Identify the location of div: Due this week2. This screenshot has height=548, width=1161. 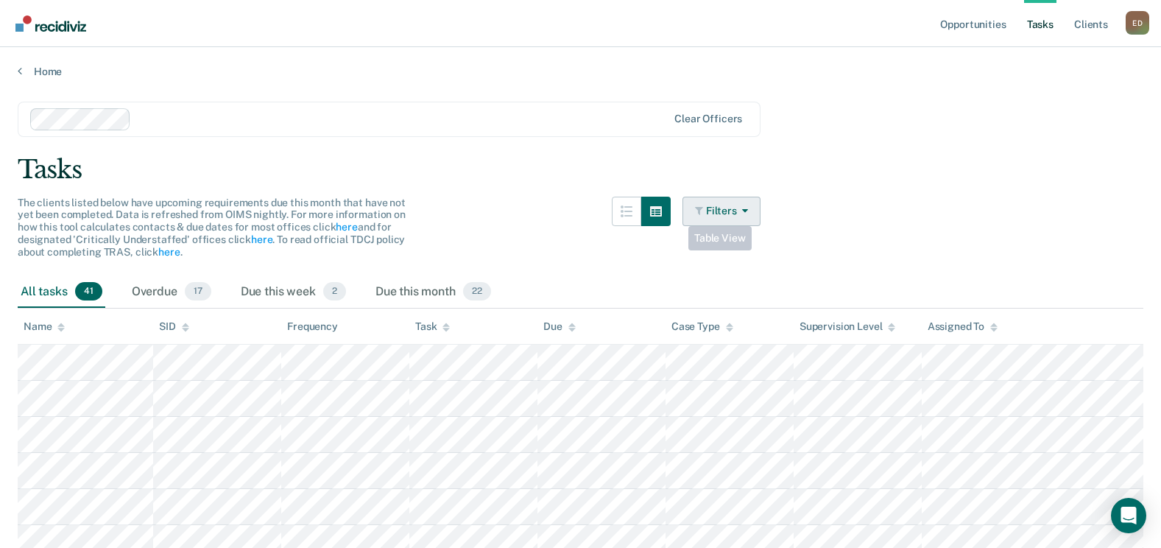
(293, 292).